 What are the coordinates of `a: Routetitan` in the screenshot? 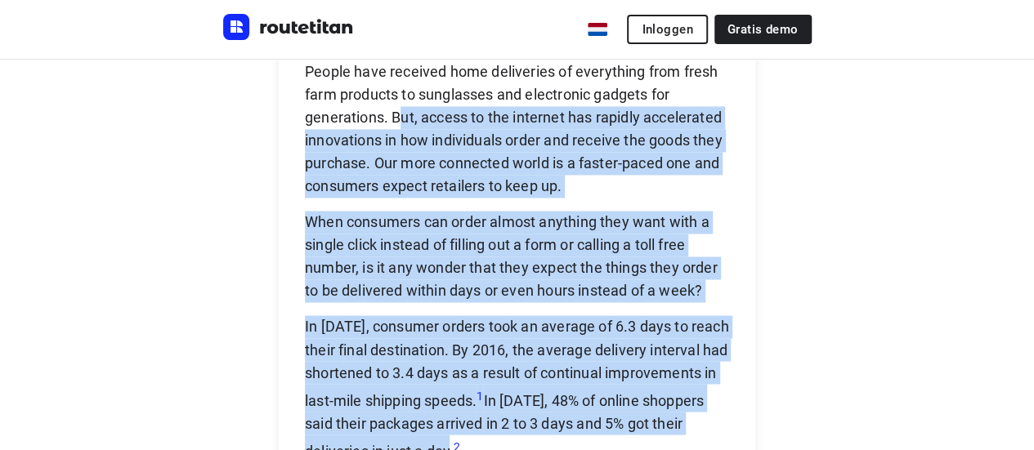 It's located at (289, 29).